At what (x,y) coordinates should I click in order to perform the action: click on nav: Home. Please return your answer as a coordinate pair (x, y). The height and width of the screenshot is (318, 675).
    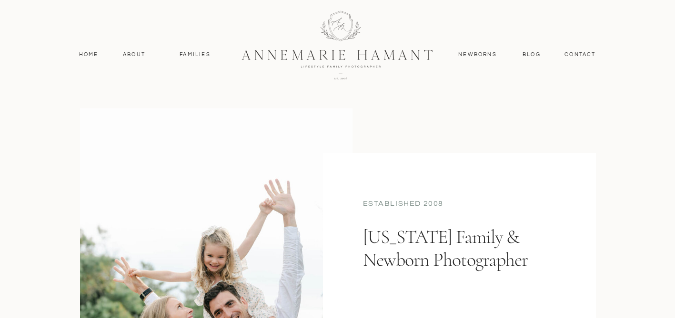
    Looking at the image, I should click on (89, 55).